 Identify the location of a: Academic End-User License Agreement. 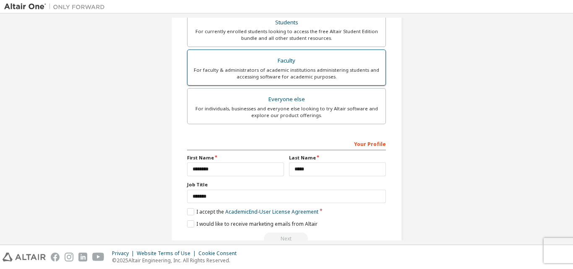
(272, 211).